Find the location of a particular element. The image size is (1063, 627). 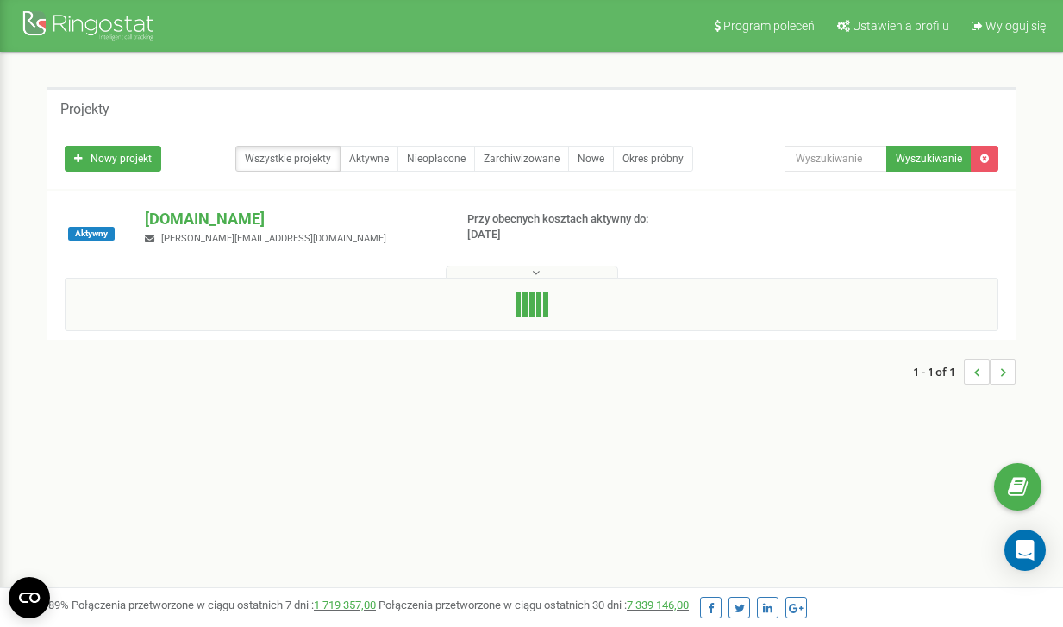

h5: Projekty is located at coordinates (85, 110).